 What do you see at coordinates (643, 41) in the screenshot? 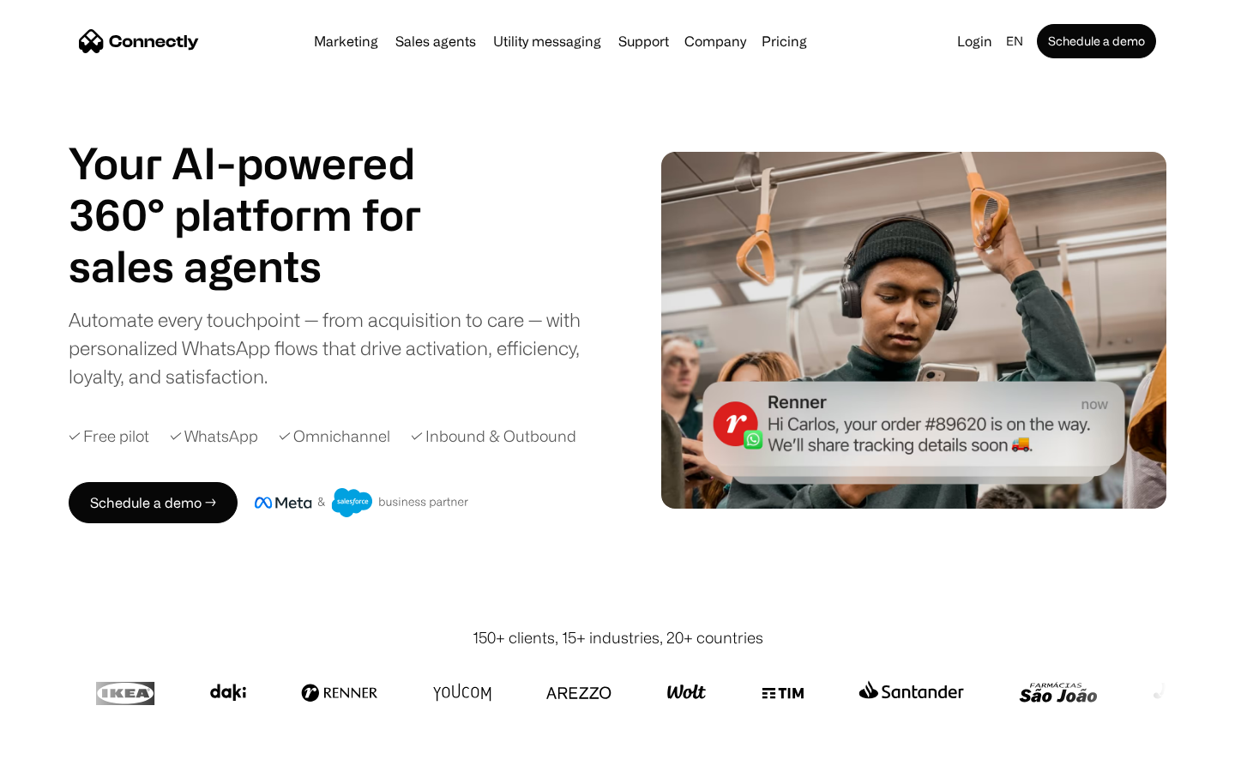
I see `a: Support` at bounding box center [643, 41].